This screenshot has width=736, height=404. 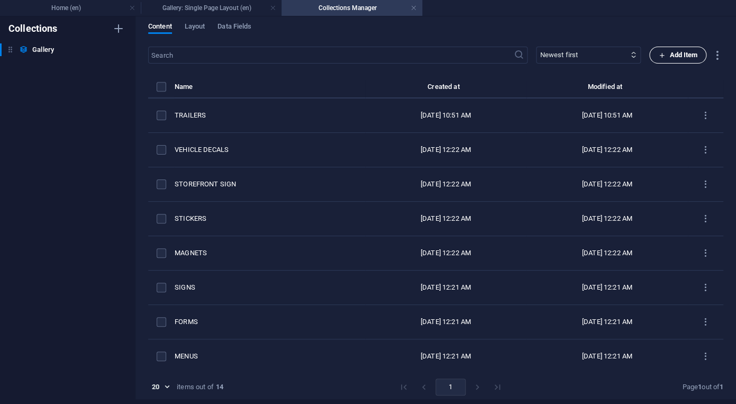 What do you see at coordinates (266, 184) in the screenshot?
I see `div: STOREFRONT SIGN` at bounding box center [266, 184].